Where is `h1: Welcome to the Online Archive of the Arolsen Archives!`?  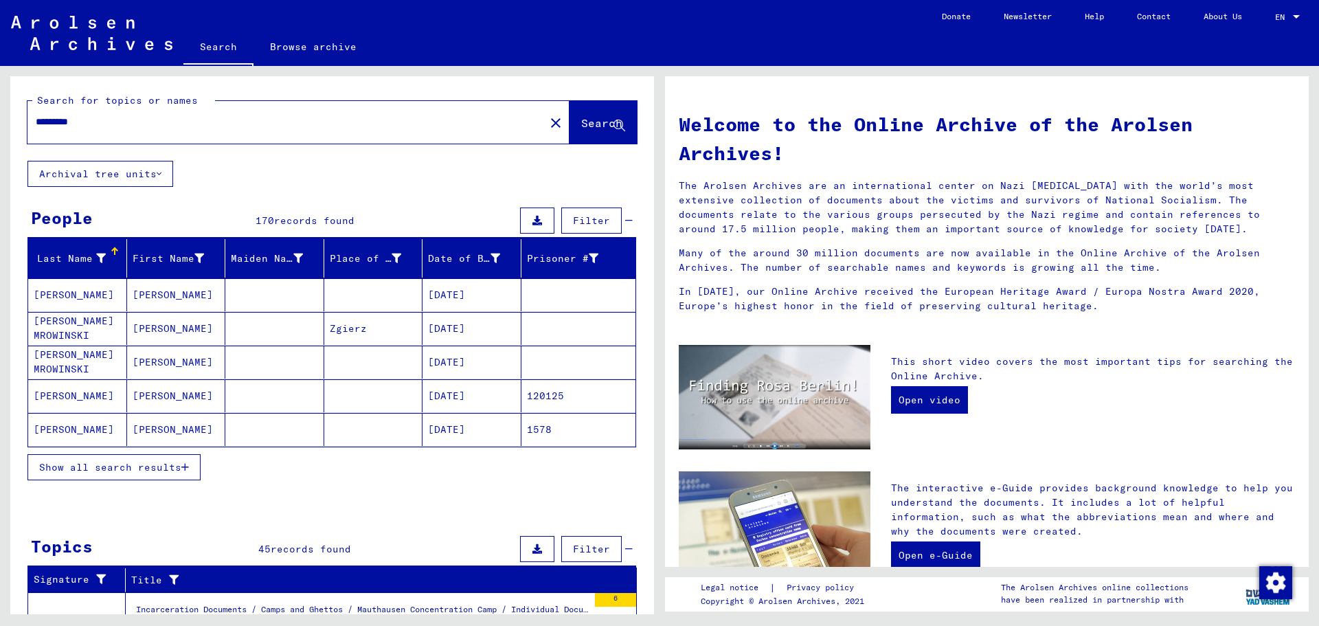
h1: Welcome to the Online Archive of the Arolsen Archives! is located at coordinates (986, 139).